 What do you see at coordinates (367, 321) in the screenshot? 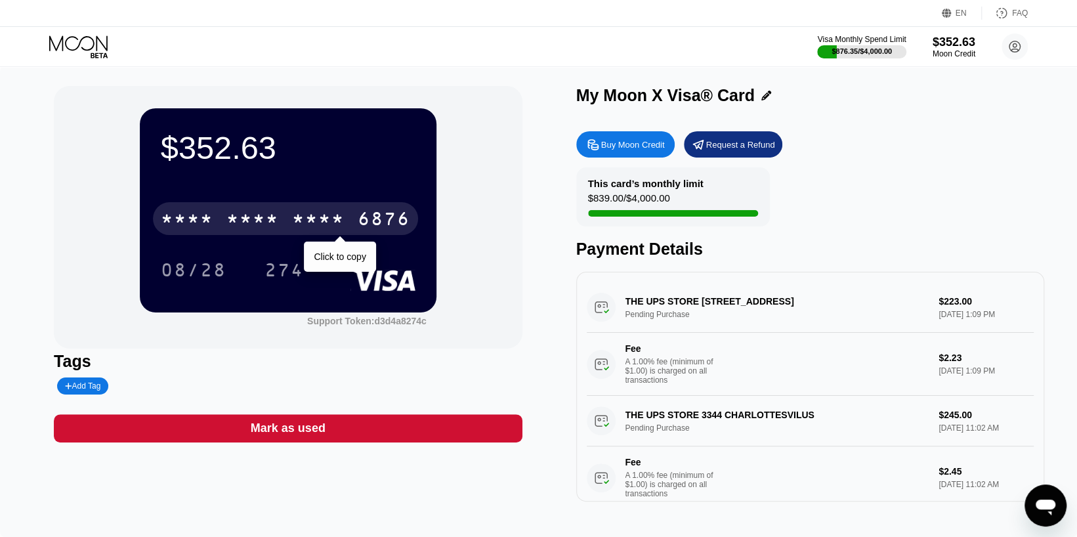
I see `div: Support Token: d3d4a8274c` at bounding box center [367, 321].